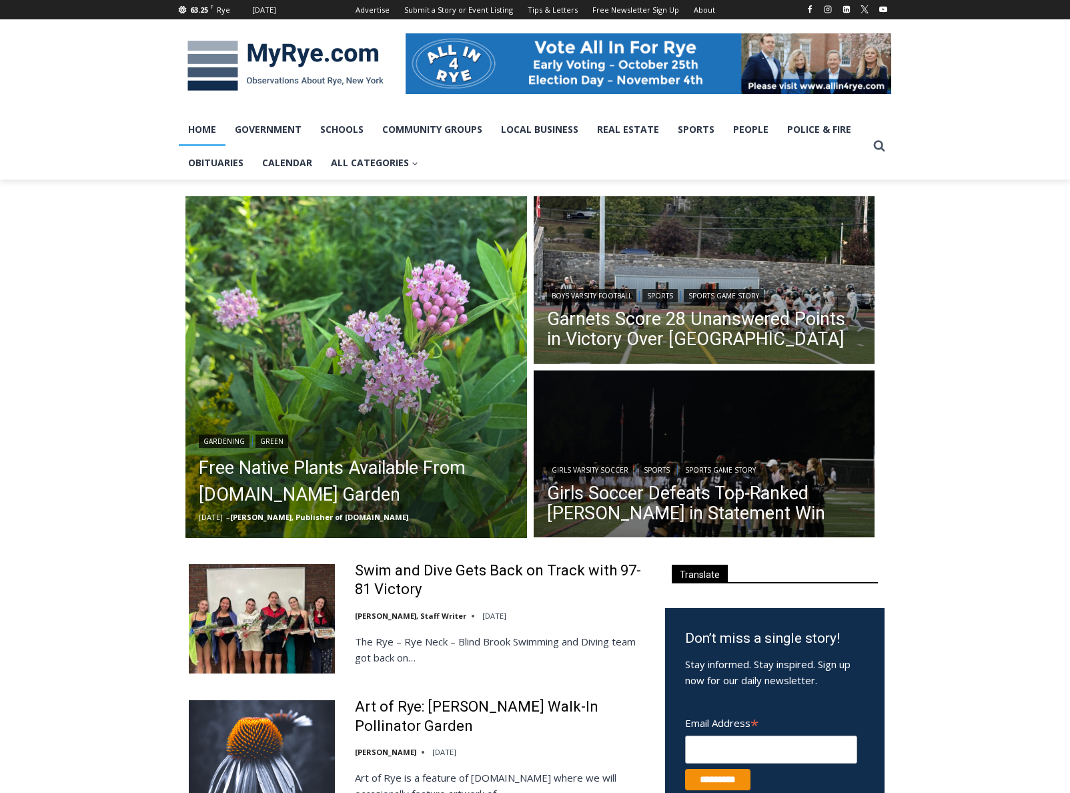 This screenshot has height=793, width=1070. What do you see at coordinates (751, 129) in the screenshot?
I see `a: People` at bounding box center [751, 129].